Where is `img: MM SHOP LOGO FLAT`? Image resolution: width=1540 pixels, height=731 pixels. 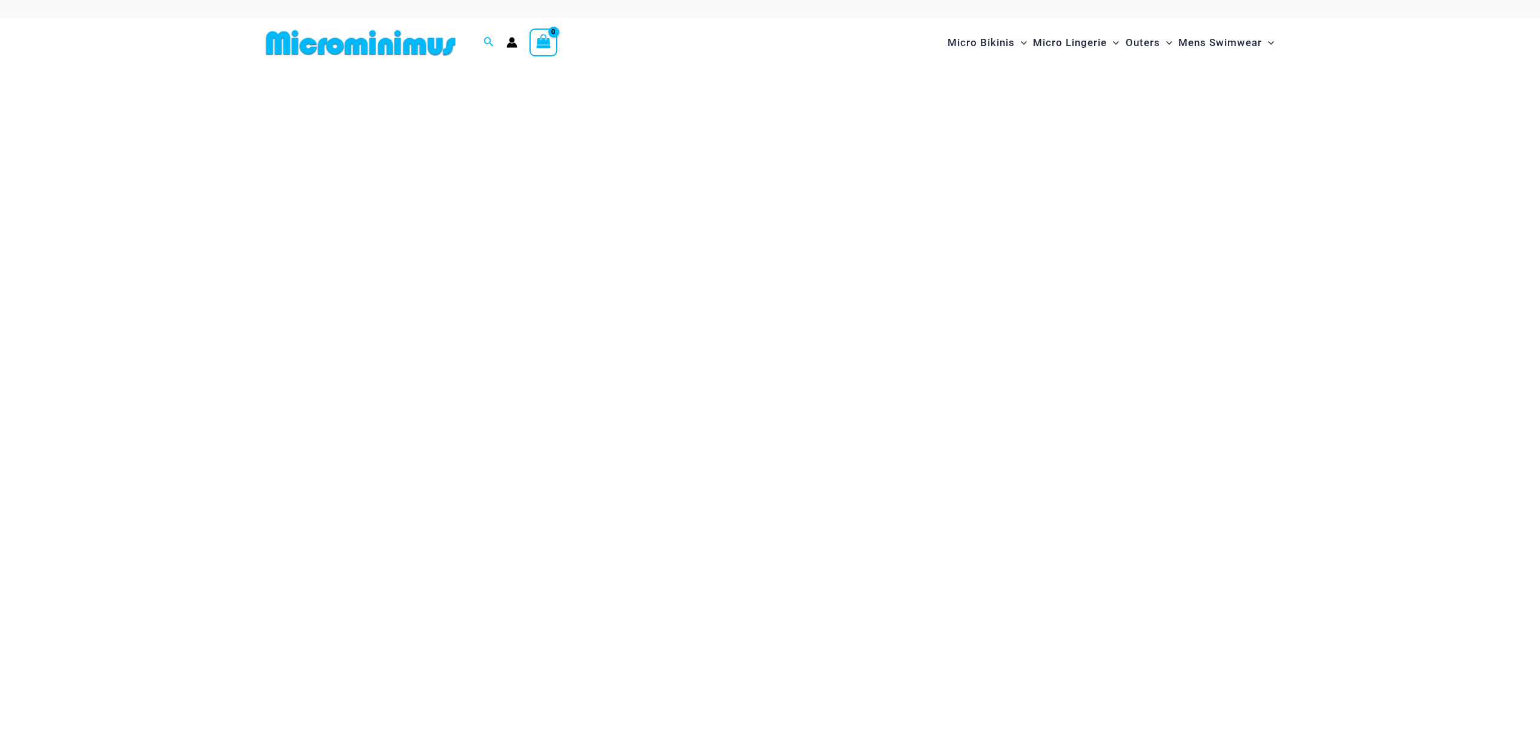 img: MM SHOP LOGO FLAT is located at coordinates (360, 42).